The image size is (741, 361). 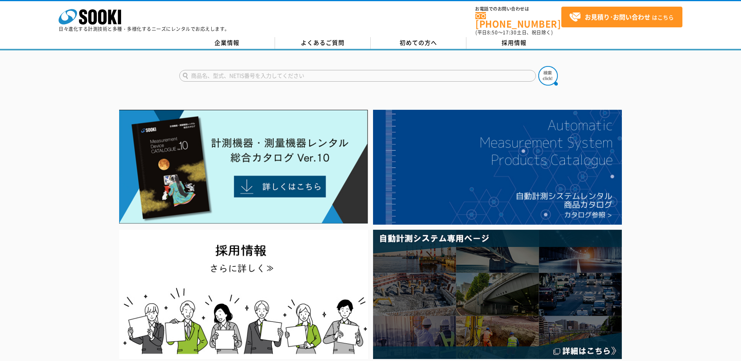 What do you see at coordinates (514, 43) in the screenshot?
I see `a: 採用情報` at bounding box center [514, 43].